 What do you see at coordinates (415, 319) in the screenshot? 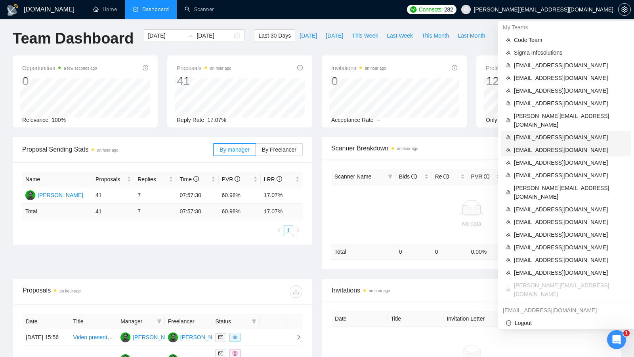
I see `th: Title` at bounding box center [415, 319].